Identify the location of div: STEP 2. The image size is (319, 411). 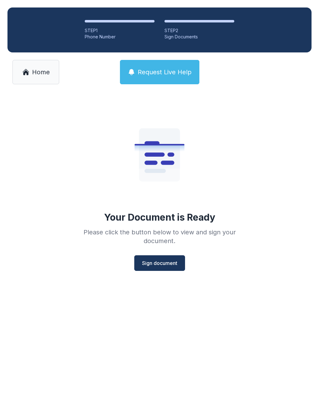
(200, 31).